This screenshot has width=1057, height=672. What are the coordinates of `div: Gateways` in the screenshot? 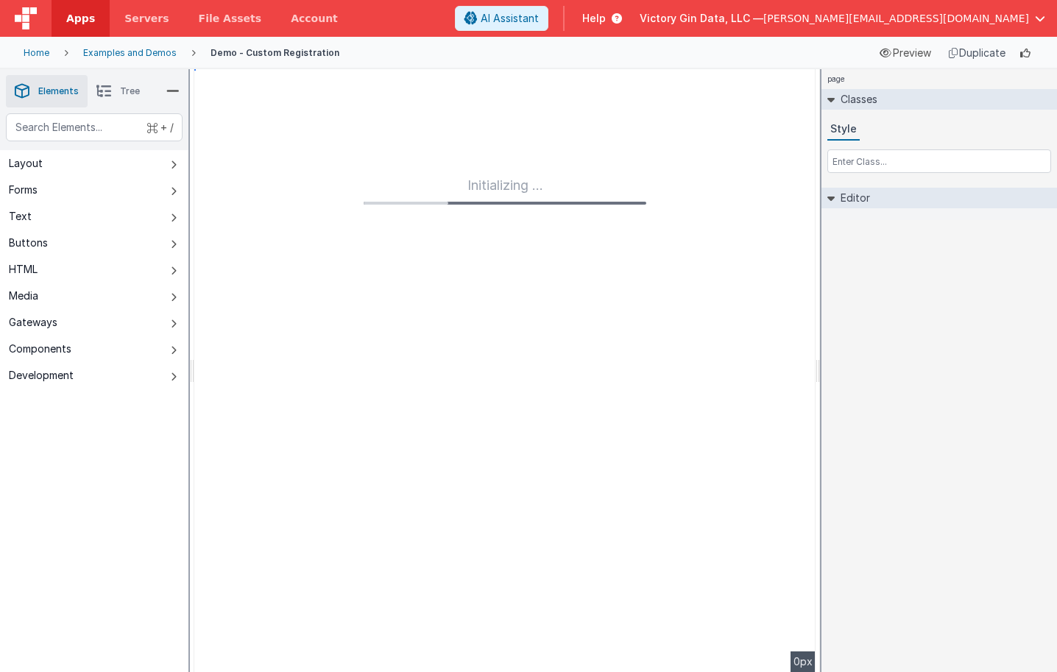 It's located at (33, 322).